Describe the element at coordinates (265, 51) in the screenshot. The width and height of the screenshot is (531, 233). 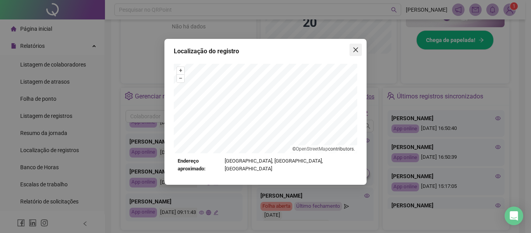
I see `div: Localização do registro` at that location.